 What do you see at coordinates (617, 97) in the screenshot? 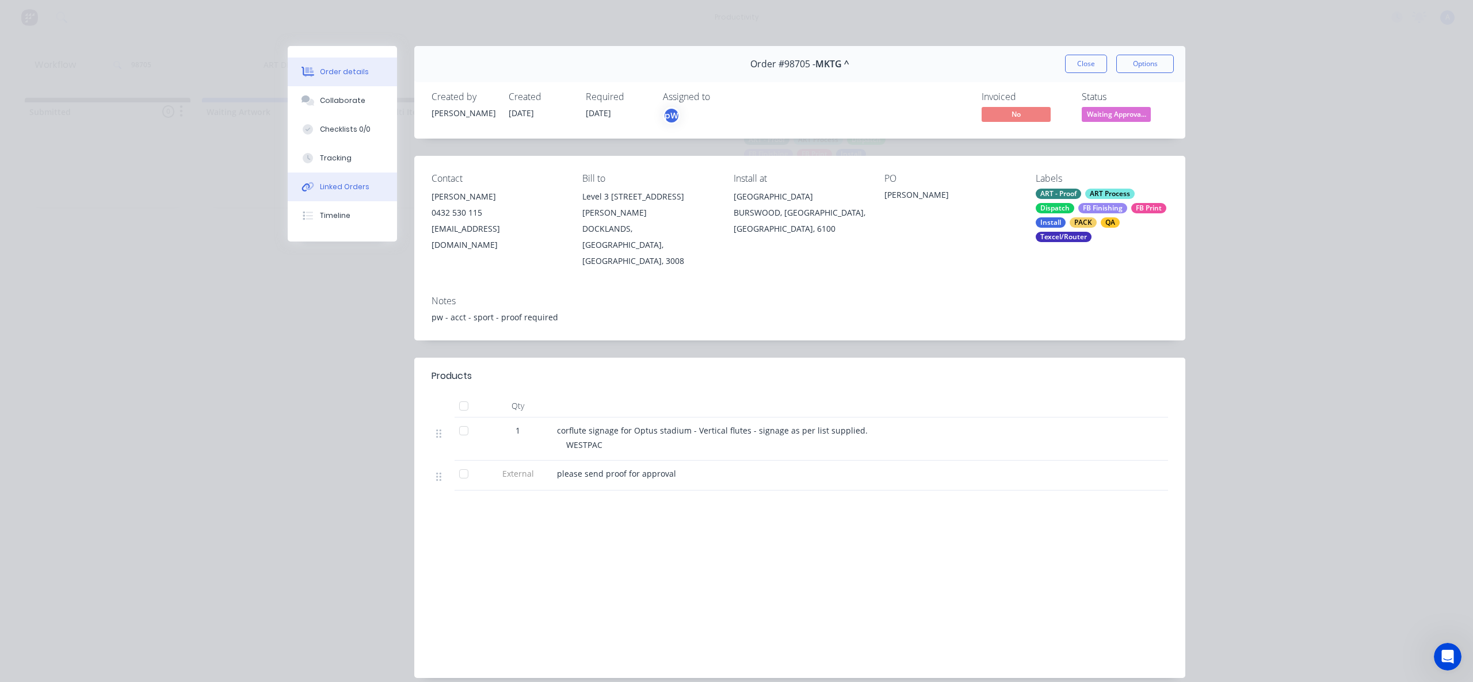
I see `div: Required` at bounding box center [617, 97].